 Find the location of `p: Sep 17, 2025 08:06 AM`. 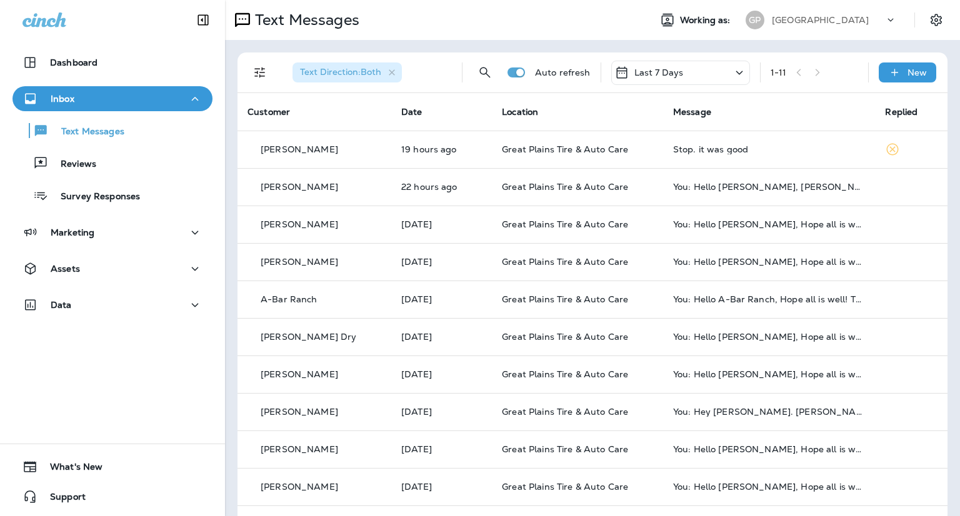

p: Sep 17, 2025 08:06 AM is located at coordinates (441, 187).